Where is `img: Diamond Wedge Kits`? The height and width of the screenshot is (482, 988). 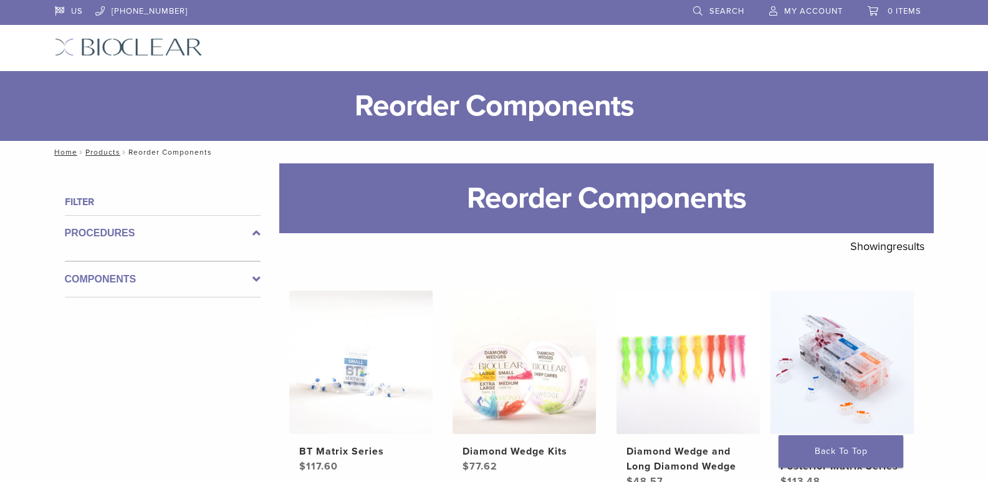
img: Diamond Wedge Kits is located at coordinates (524, 362).